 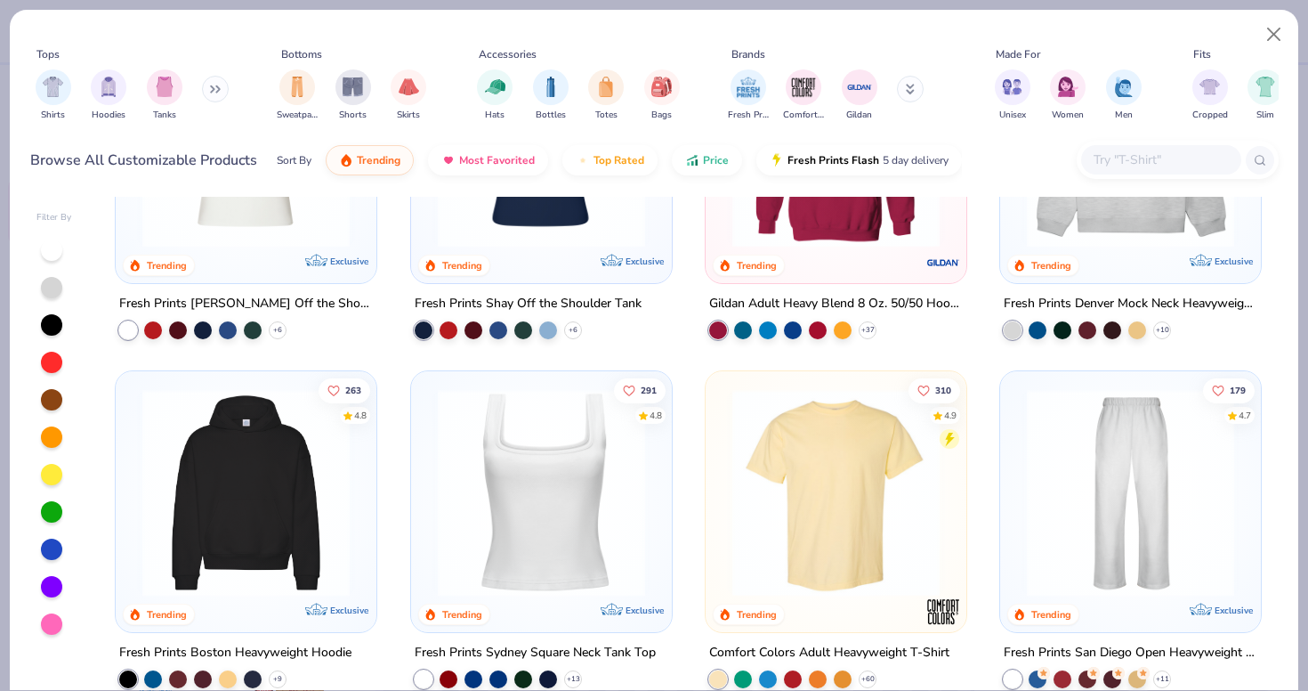 I want to click on div: Comfort Colors Adult Heavyweight T-Shirt, so click(x=830, y=652).